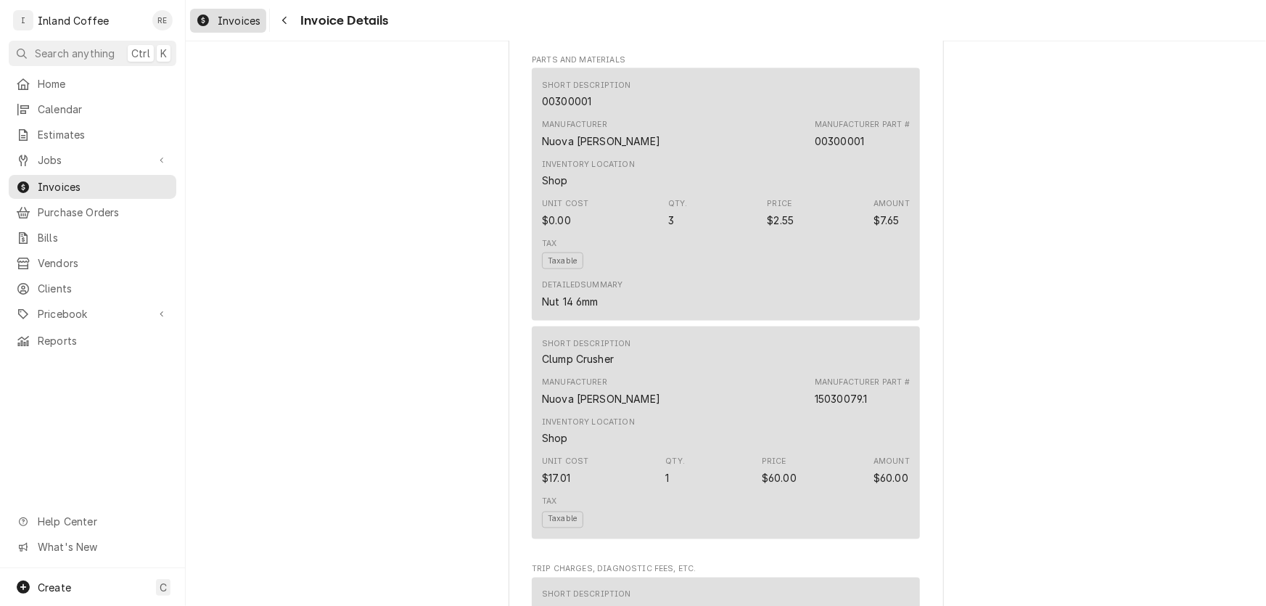 Image resolution: width=1266 pixels, height=606 pixels. I want to click on span: Create, so click(54, 587).